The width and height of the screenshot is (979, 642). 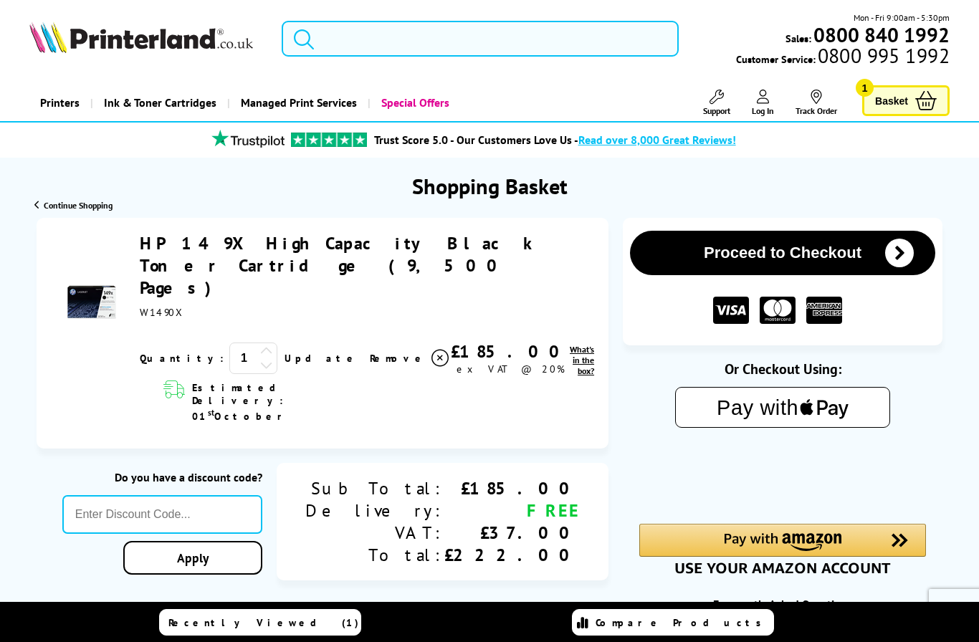 I want to click on span: Continue Shopping, so click(x=78, y=205).